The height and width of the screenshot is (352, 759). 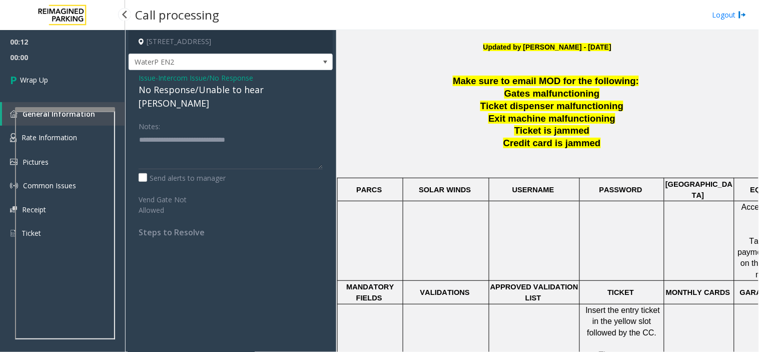 What do you see at coordinates (698, 292) in the screenshot?
I see `span: MONTHLY CARDS` at bounding box center [698, 292].